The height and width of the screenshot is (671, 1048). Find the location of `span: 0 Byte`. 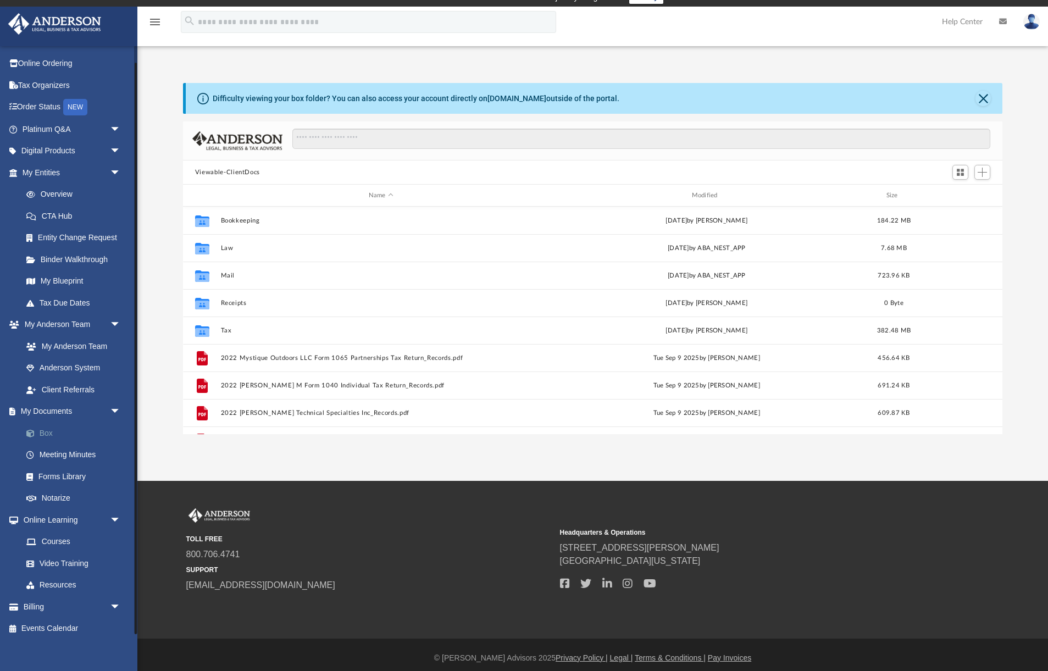

span: 0 Byte is located at coordinates (893, 303).